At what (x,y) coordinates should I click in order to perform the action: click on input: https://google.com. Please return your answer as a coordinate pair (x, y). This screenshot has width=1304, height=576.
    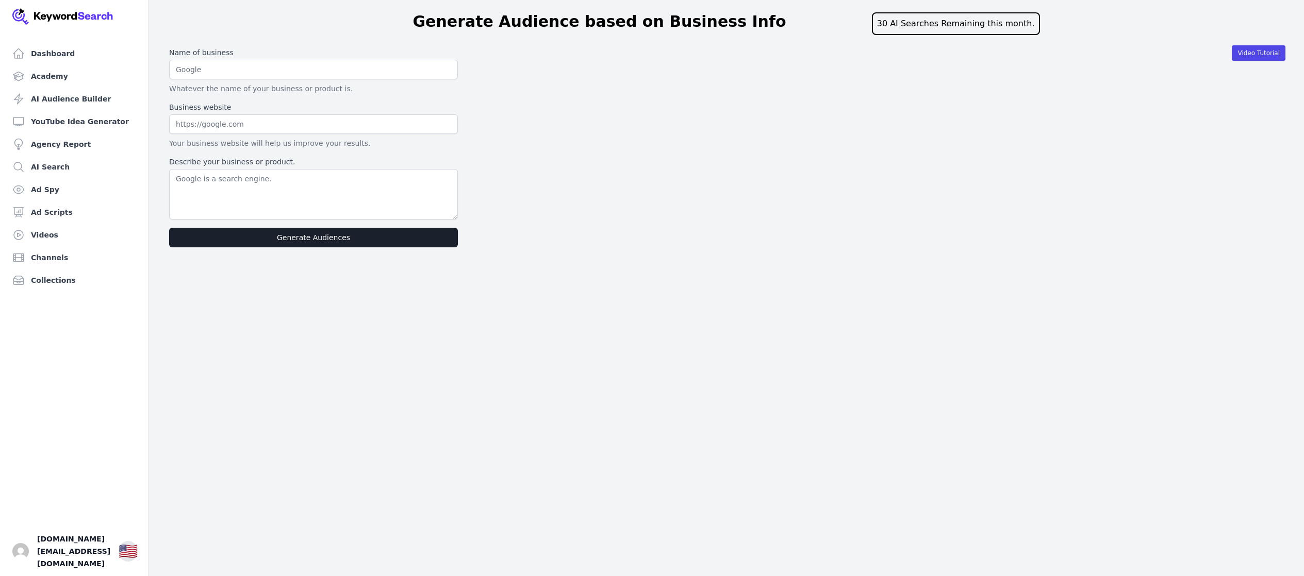
    Looking at the image, I should click on (313, 124).